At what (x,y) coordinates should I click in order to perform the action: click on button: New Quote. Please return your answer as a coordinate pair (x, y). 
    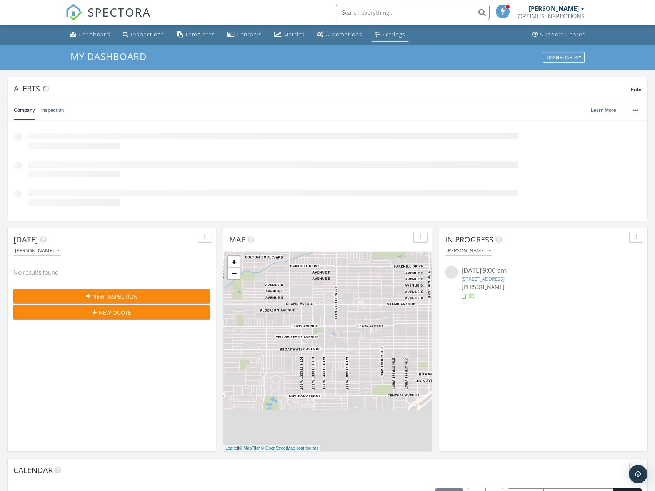
    Looking at the image, I should click on (112, 313).